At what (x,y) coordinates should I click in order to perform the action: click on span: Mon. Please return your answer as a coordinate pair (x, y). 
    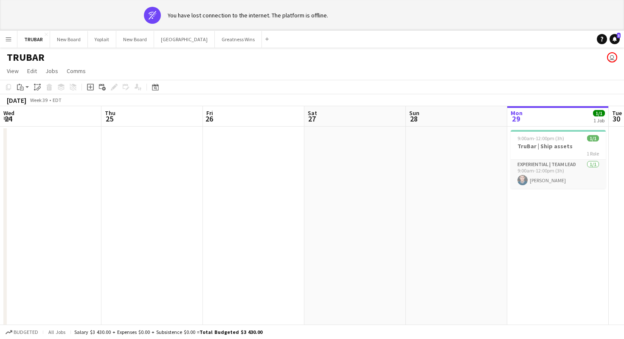
    Looking at the image, I should click on (517, 113).